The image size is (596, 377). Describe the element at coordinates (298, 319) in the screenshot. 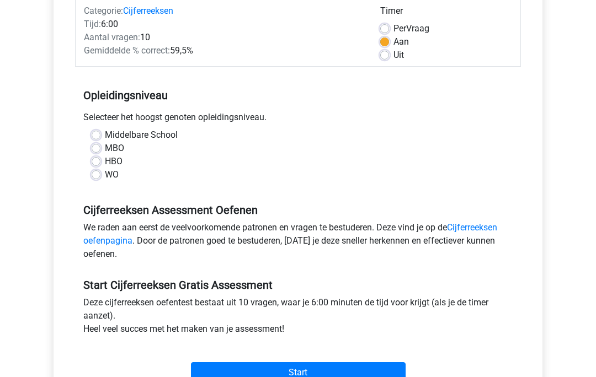

I see `div: Deze cijferreeksen oefentest bestaat uit 10 vragen, waar je 6:00 minuten de tijd voor krijgt (als...` at that location.